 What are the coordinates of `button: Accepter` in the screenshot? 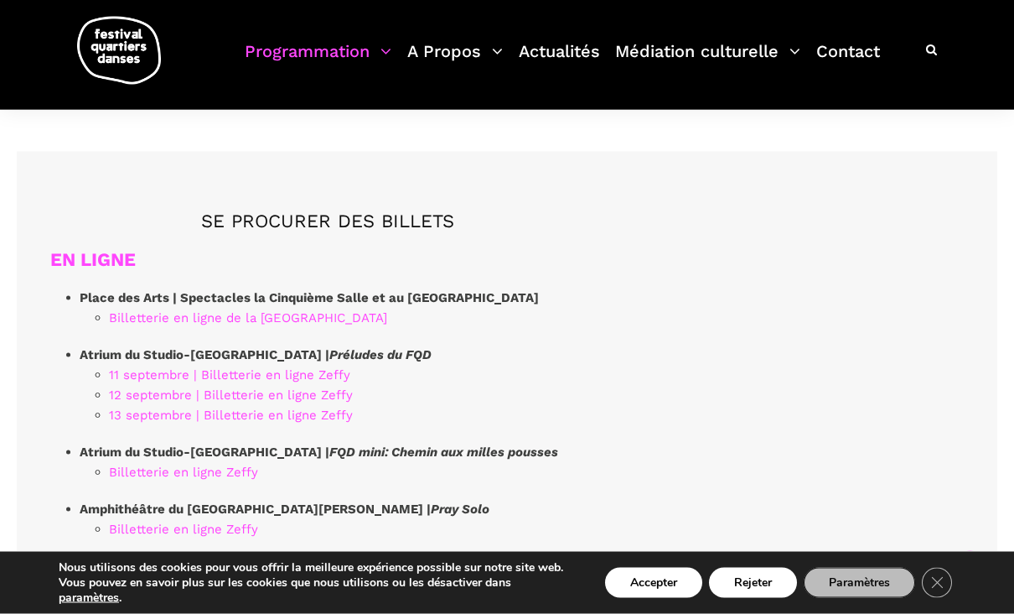 It's located at (654, 583).